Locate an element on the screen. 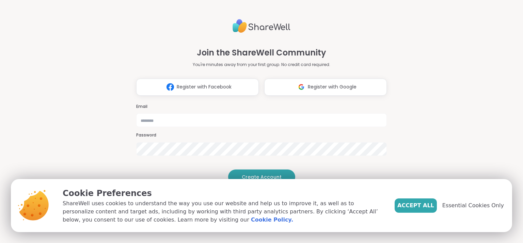 This screenshot has height=243, width=523. span: Essential Cookies Only is located at coordinates (473, 206).